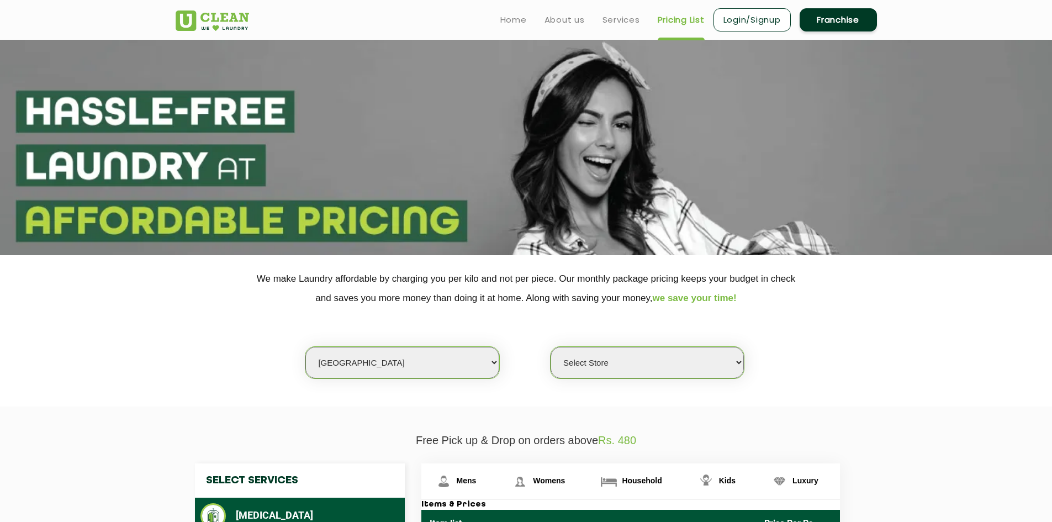 The width and height of the screenshot is (1052, 522). Describe the element at coordinates (212, 20) in the screenshot. I see `img: UClean Laundry and Dry Cleaning` at that location.